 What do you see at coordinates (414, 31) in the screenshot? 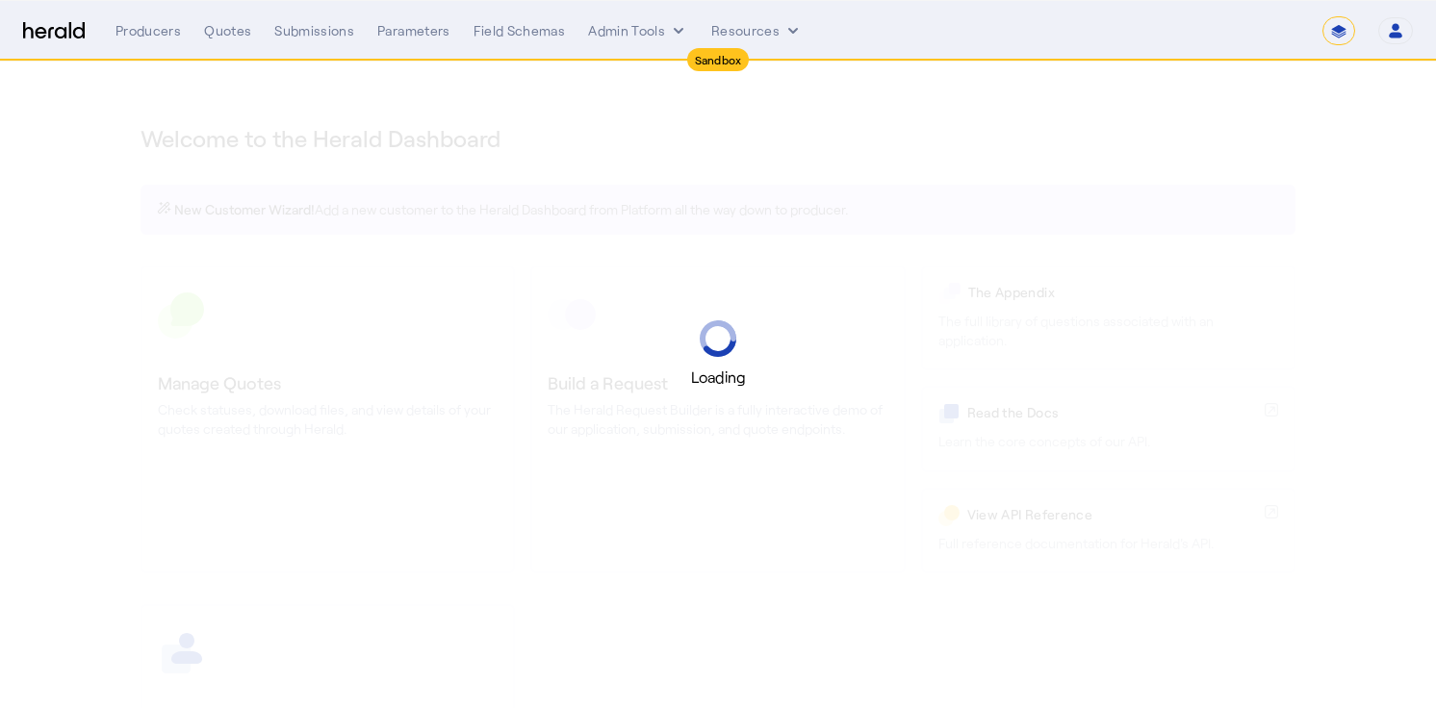
I see `div: Parameters` at bounding box center [414, 31].